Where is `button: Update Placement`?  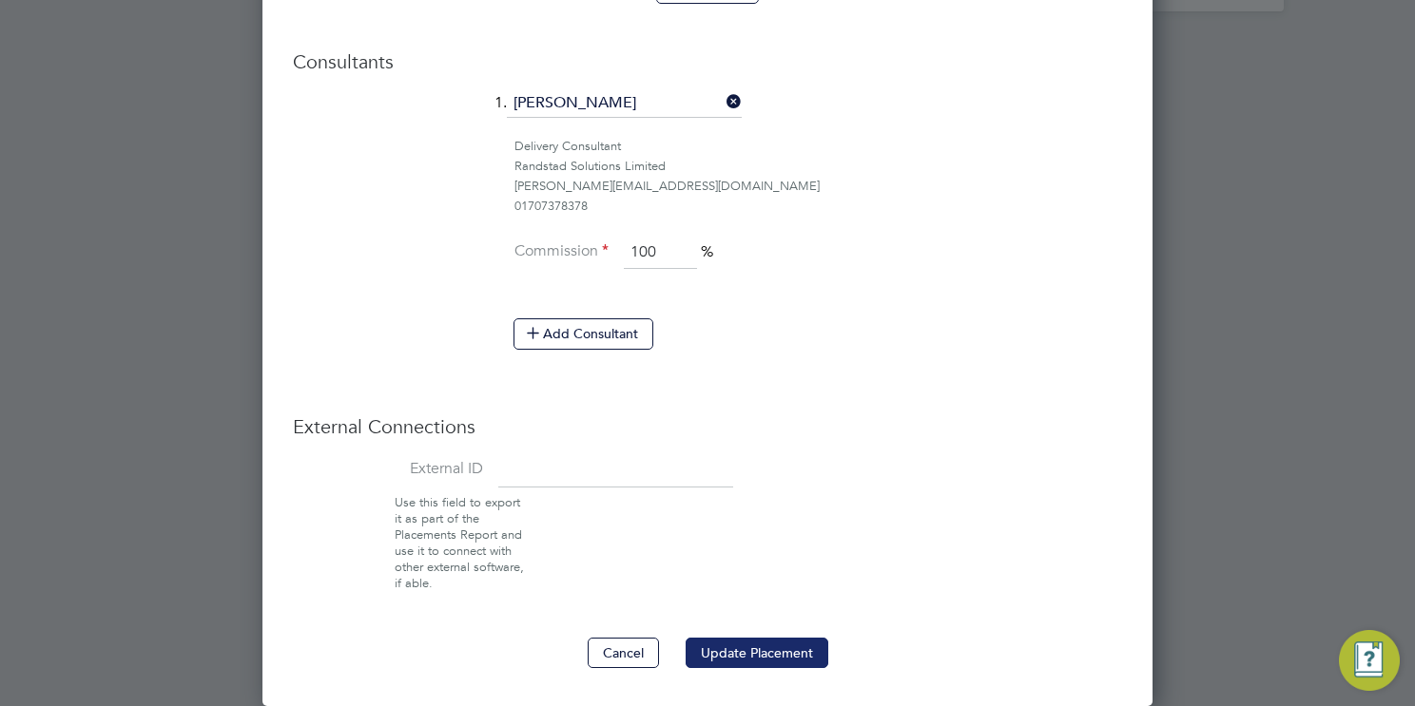
button: Update Placement is located at coordinates (757, 653).